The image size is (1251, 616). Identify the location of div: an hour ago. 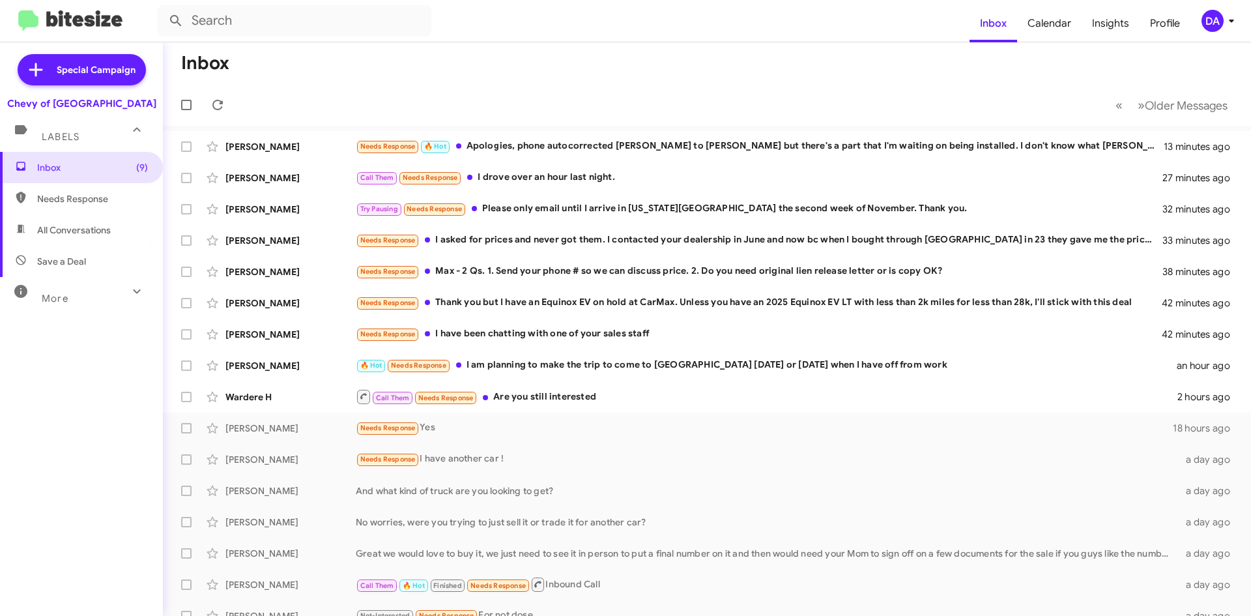
(1209, 366).